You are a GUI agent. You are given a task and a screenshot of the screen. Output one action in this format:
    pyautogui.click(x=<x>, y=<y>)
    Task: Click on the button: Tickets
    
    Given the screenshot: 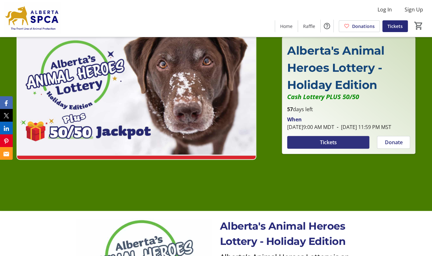 What is the action you would take?
    pyautogui.click(x=328, y=143)
    